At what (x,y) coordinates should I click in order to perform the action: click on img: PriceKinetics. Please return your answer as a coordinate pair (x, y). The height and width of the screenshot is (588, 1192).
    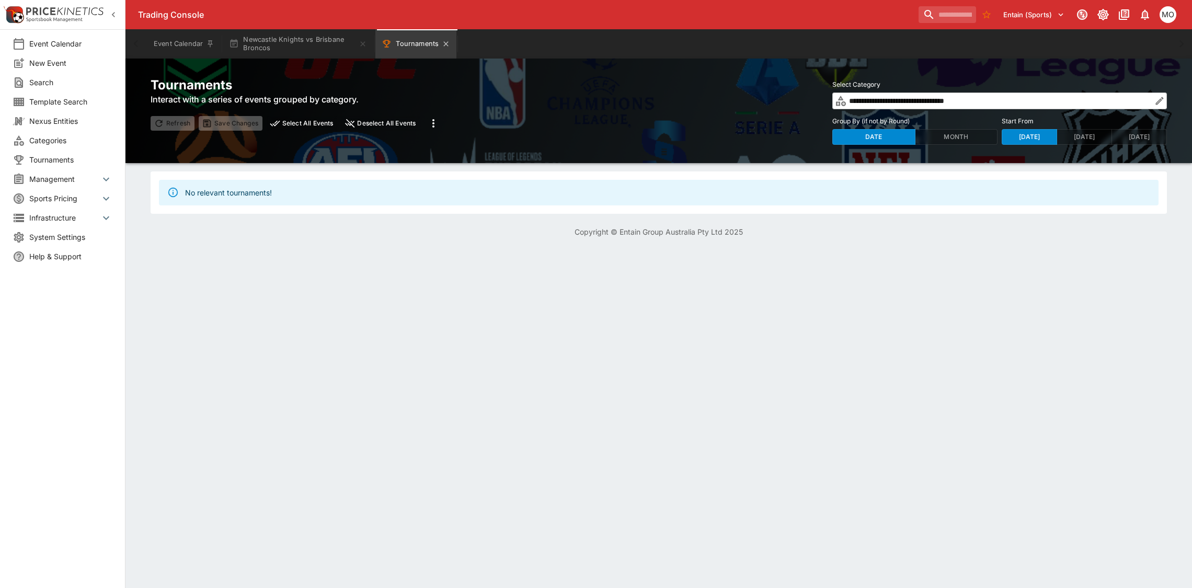
    Looking at the image, I should click on (65, 11).